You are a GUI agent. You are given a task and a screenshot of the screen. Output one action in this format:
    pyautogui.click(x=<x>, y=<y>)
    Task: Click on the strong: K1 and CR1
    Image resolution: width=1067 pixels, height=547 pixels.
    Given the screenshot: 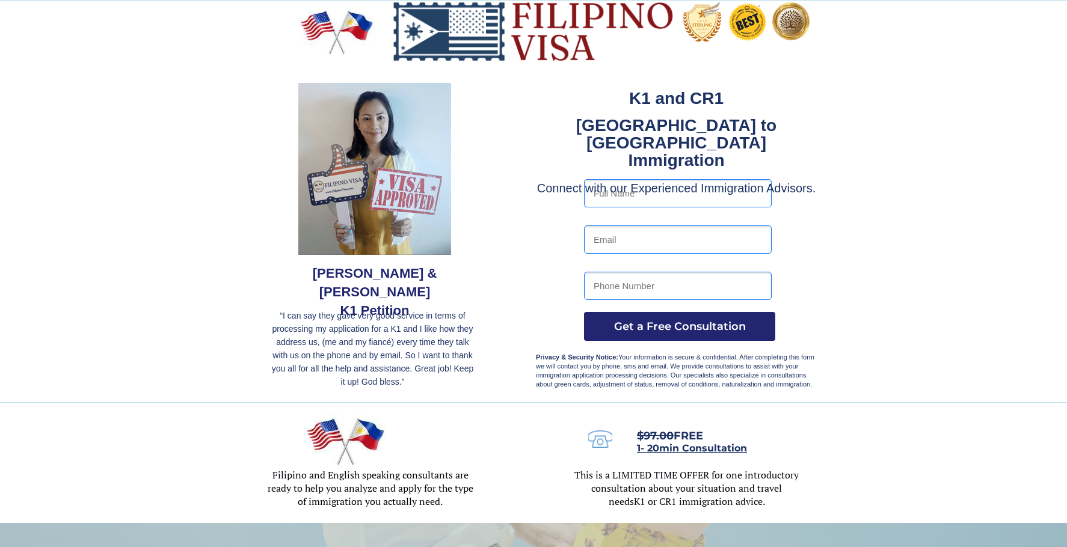 What is the action you would take?
    pyautogui.click(x=676, y=98)
    